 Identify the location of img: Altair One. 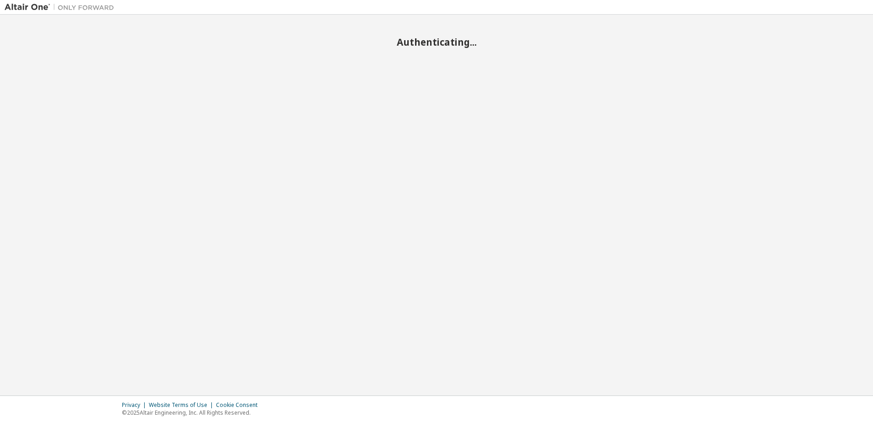
(62, 7).